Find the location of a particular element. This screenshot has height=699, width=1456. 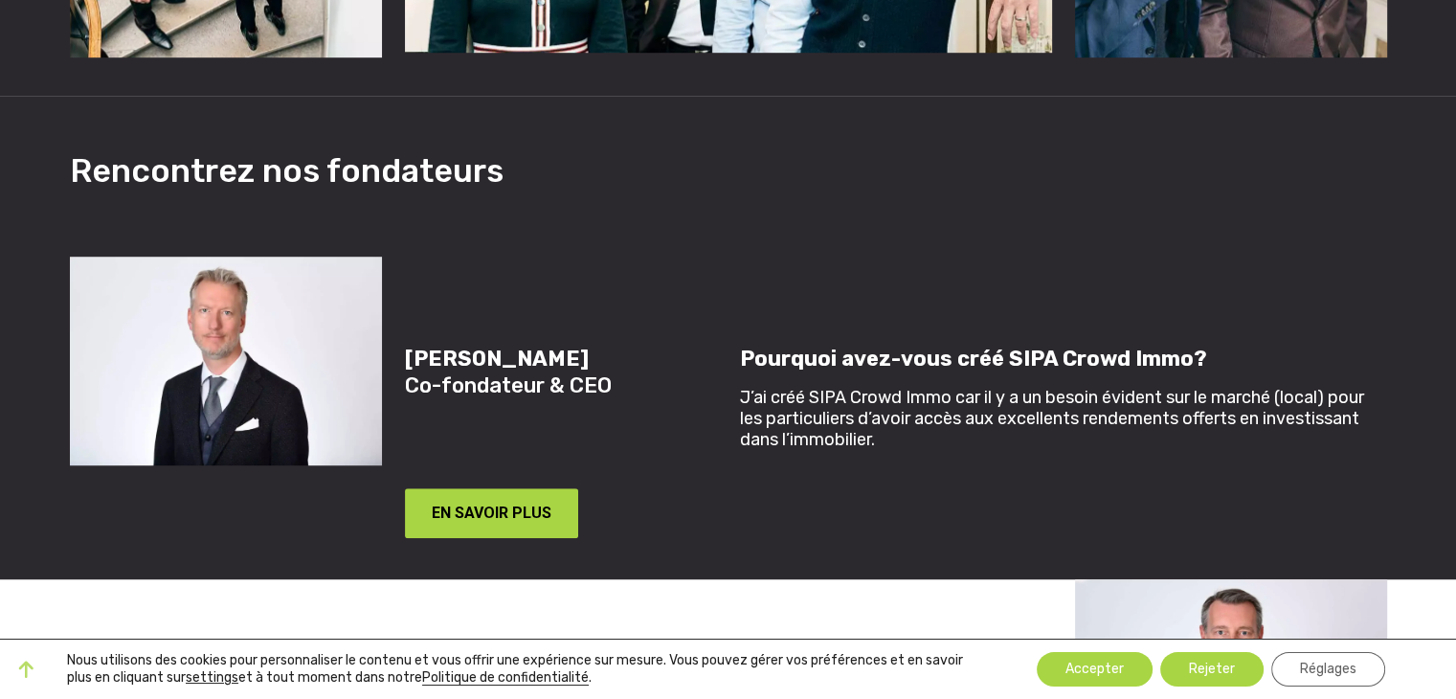

button: settings is located at coordinates (212, 678).